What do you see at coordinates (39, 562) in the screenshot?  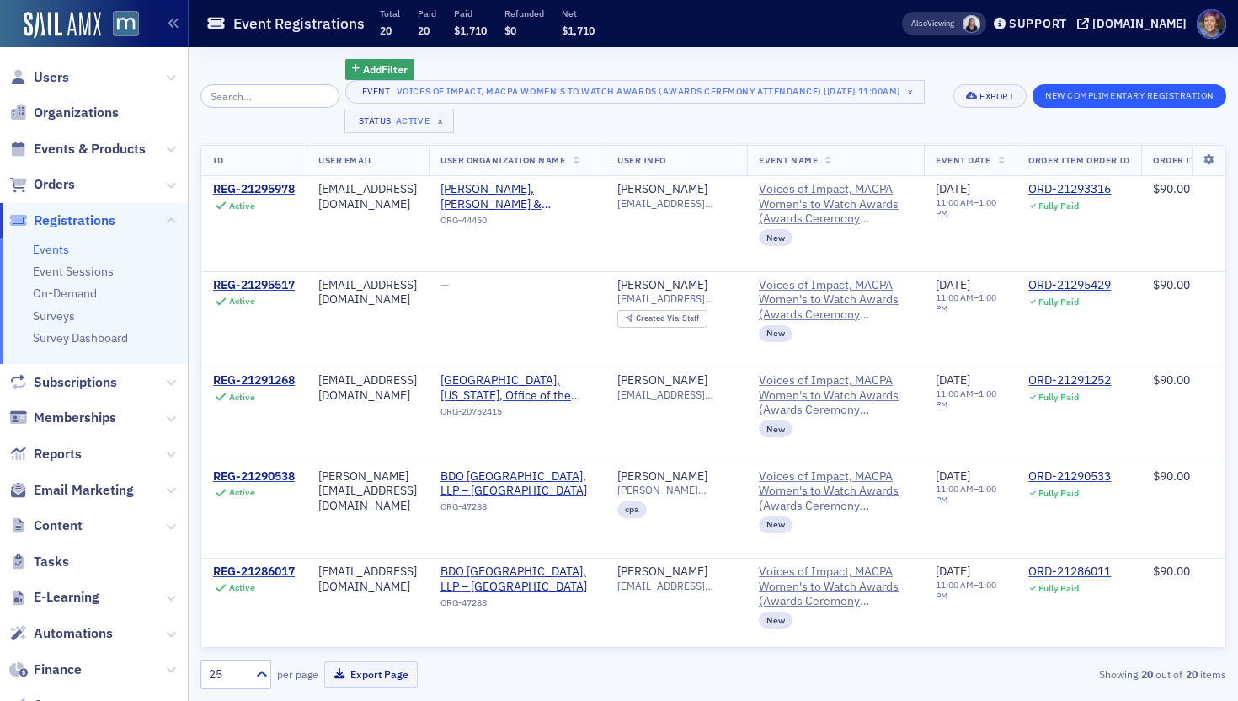 I see `a: Tasks` at bounding box center [39, 562].